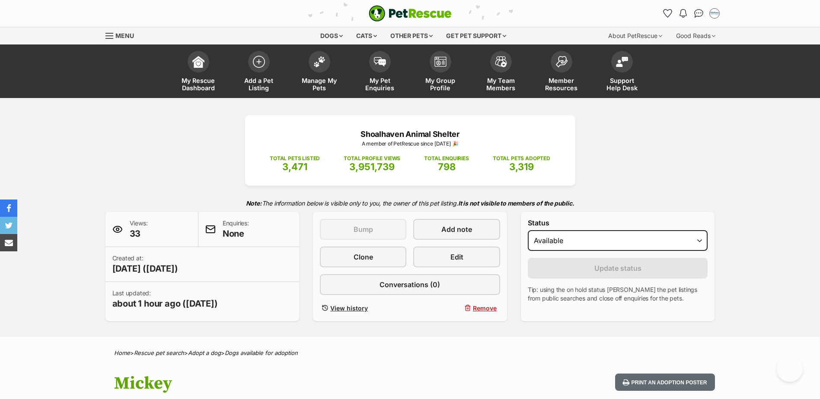  I want to click on button: Bump, so click(363, 229).